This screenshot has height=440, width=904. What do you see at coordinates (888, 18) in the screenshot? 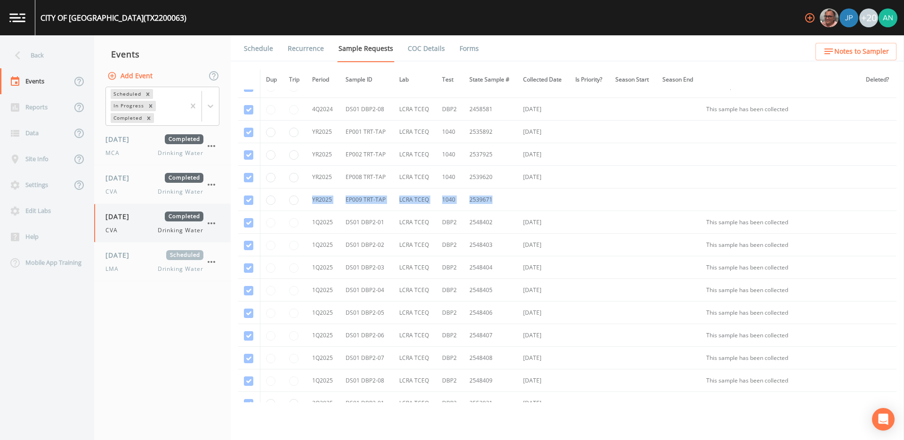
I see `img: c76c074581486bce1c0cbc9e29643337` at bounding box center [888, 18].